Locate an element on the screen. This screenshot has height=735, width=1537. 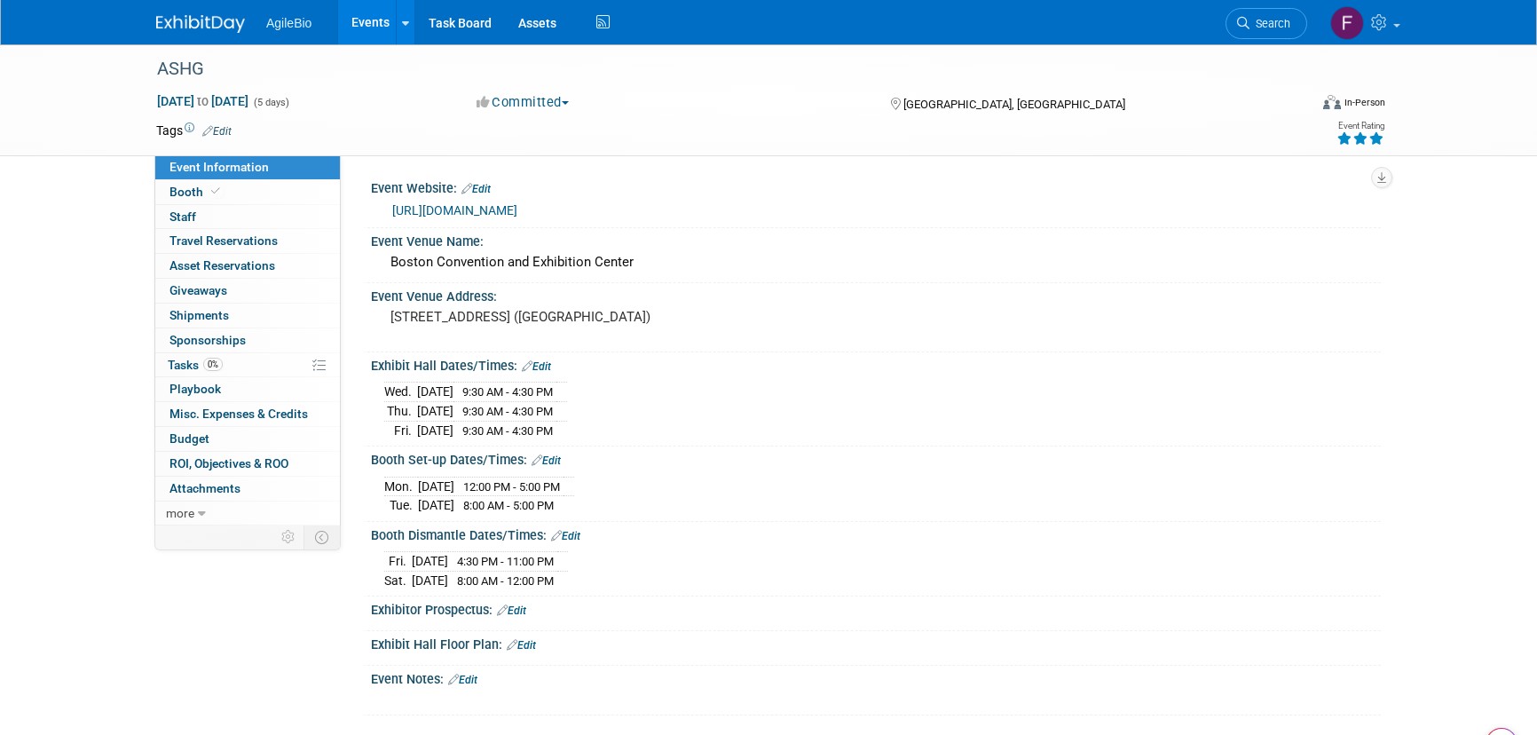
div: Exhibit Hall Dates/Times: is located at coordinates (876, 364).